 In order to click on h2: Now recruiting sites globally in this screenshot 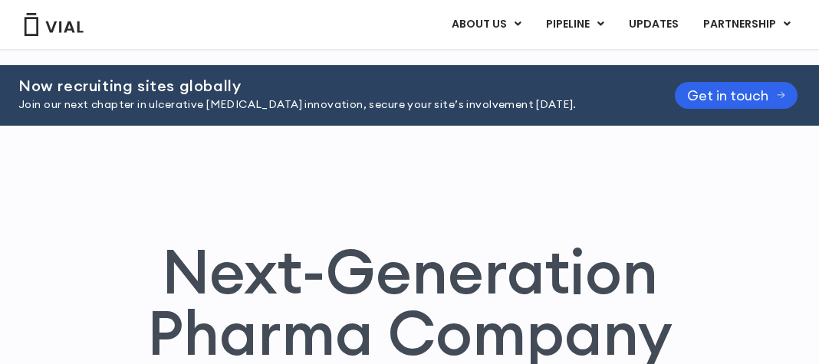, I will do `click(328, 86)`.